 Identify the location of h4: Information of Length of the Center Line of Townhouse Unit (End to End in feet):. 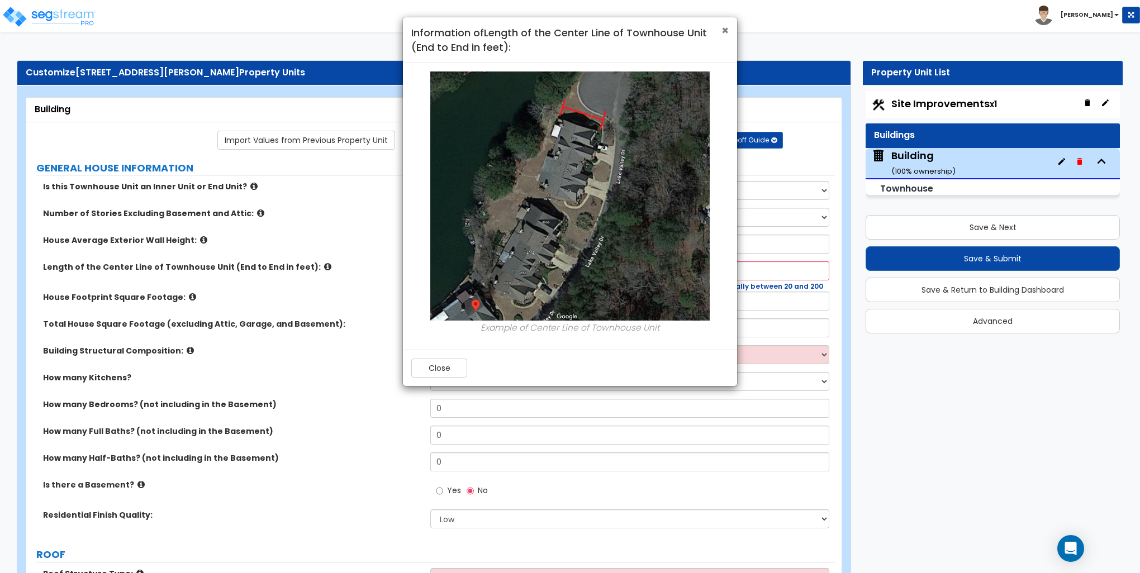
(570, 40).